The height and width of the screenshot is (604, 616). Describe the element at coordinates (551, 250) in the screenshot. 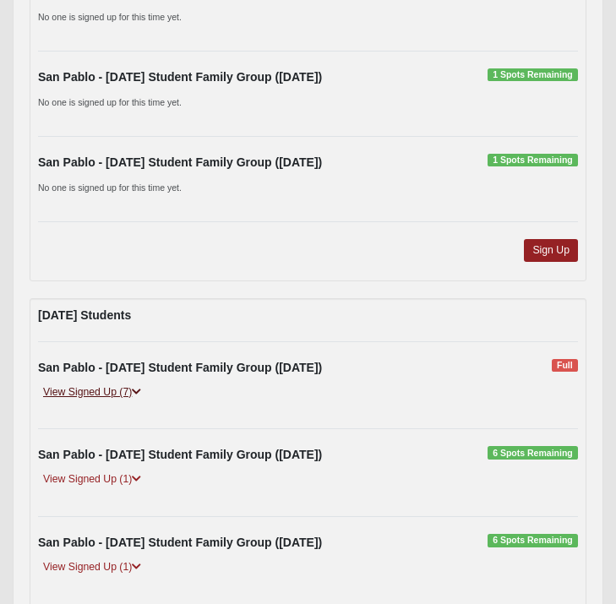

I see `a: Sign Up` at that location.